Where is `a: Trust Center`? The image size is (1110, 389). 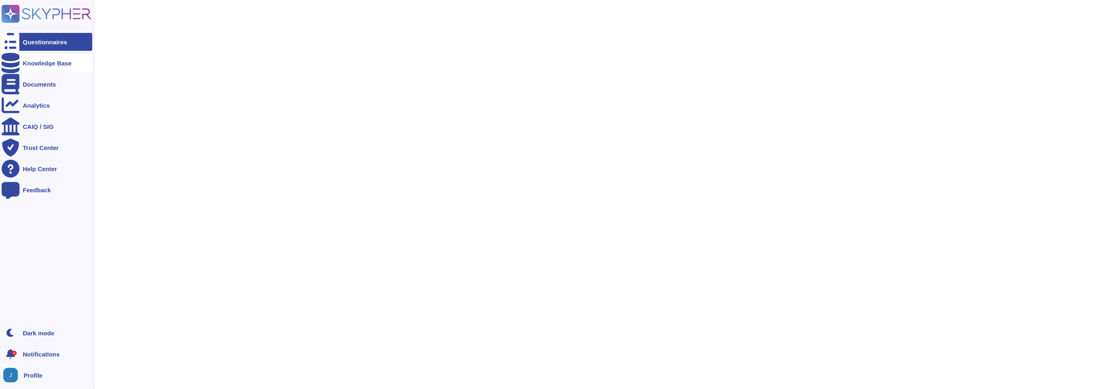 a: Trust Center is located at coordinates (47, 148).